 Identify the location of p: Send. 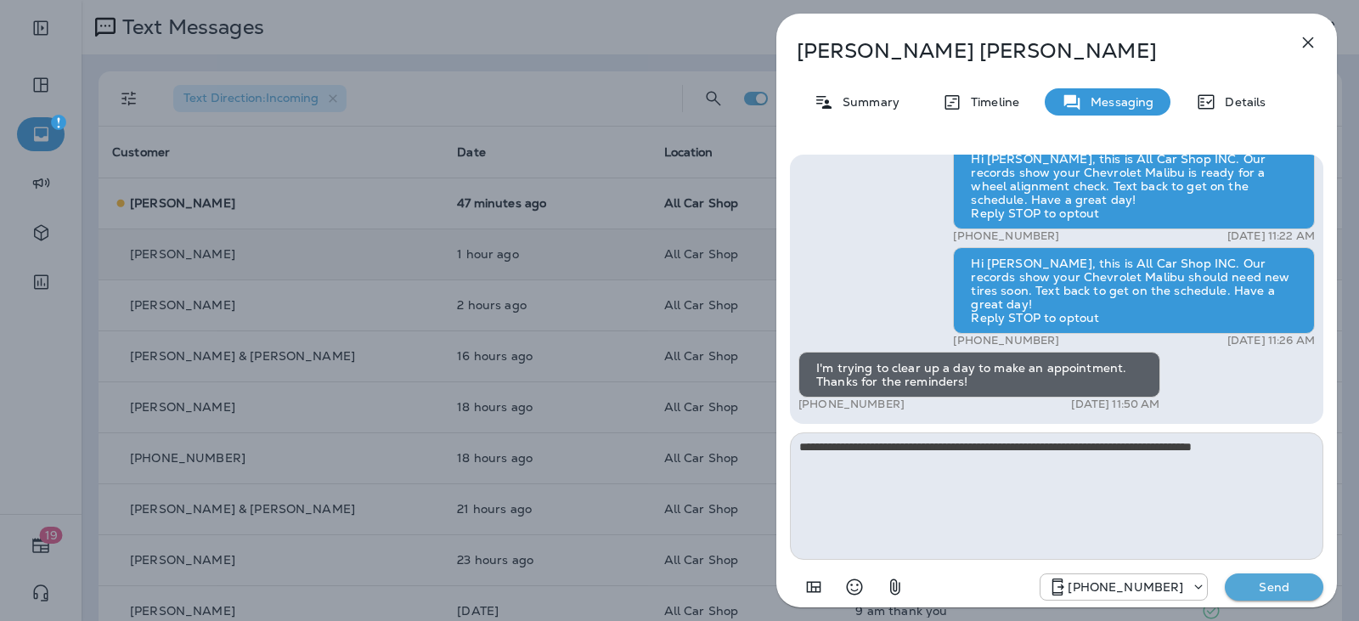
(1274, 587).